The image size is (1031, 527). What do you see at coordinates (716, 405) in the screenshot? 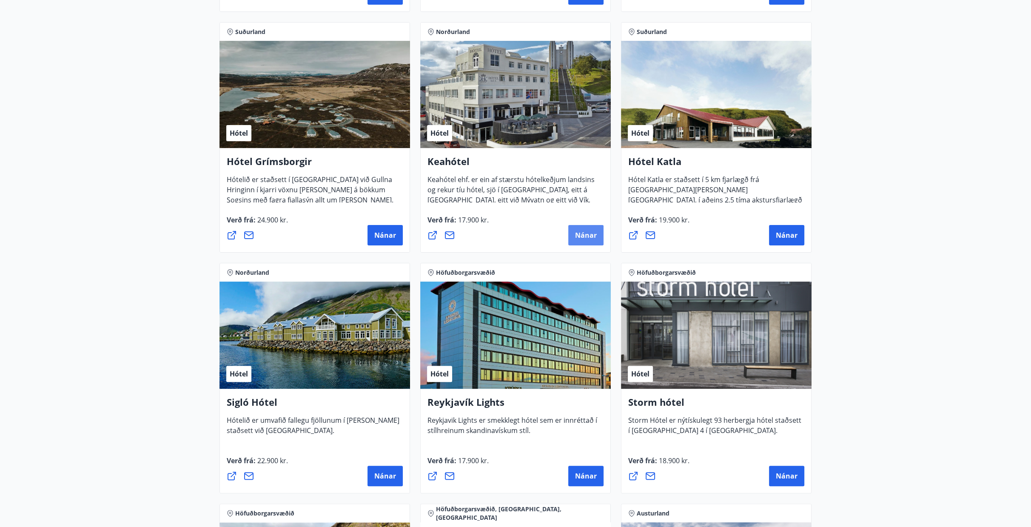
I see `h4: Storm hótel` at bounding box center [716, 405].